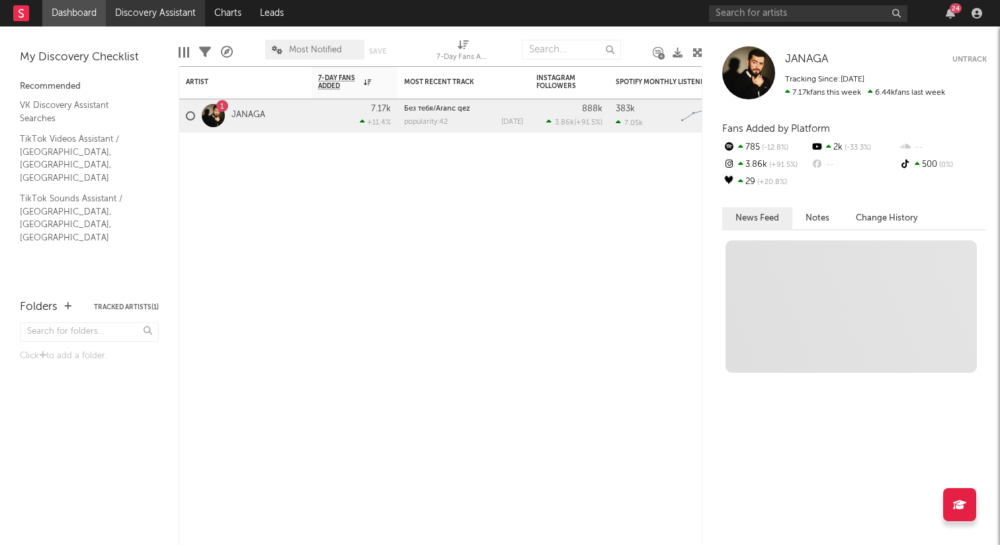 The height and width of the screenshot is (545, 1000). Describe the element at coordinates (381, 109) in the screenshot. I see `div: 7.17k` at that location.